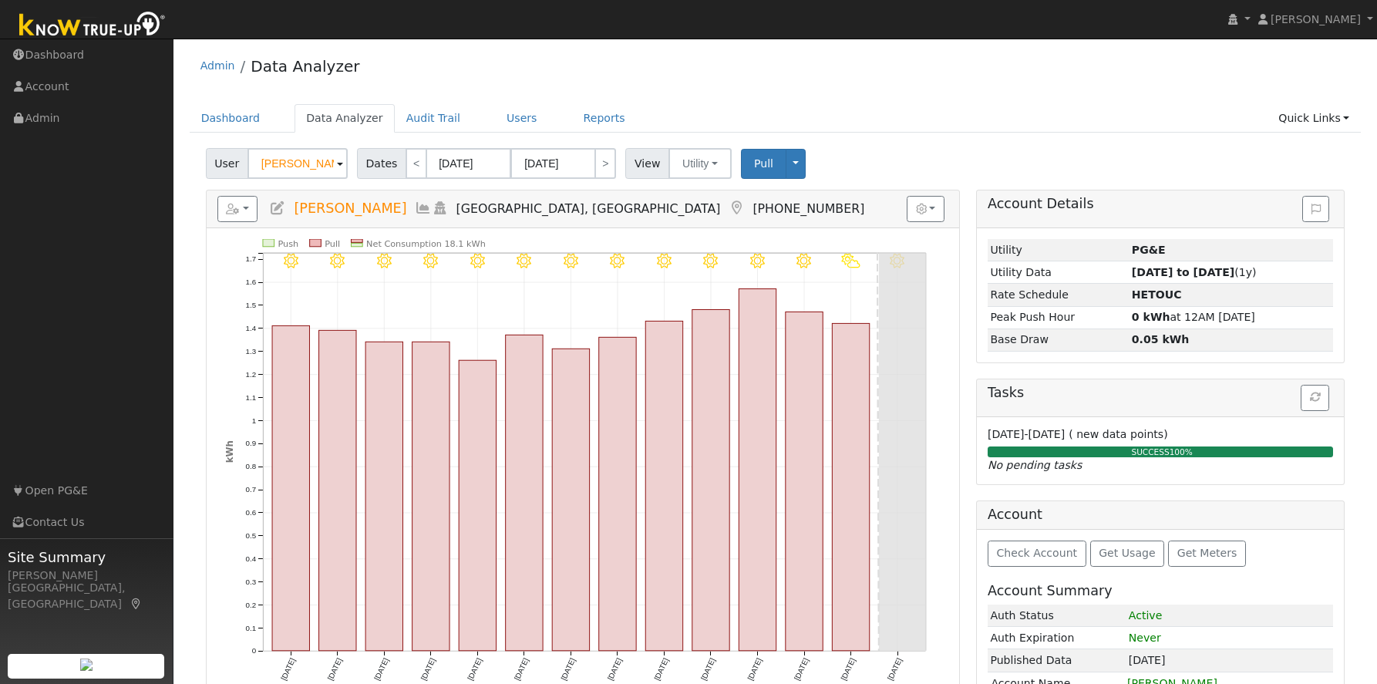 The image size is (1377, 684). Describe the element at coordinates (1162, 452) in the screenshot. I see `div: SUCCESS` at that location.